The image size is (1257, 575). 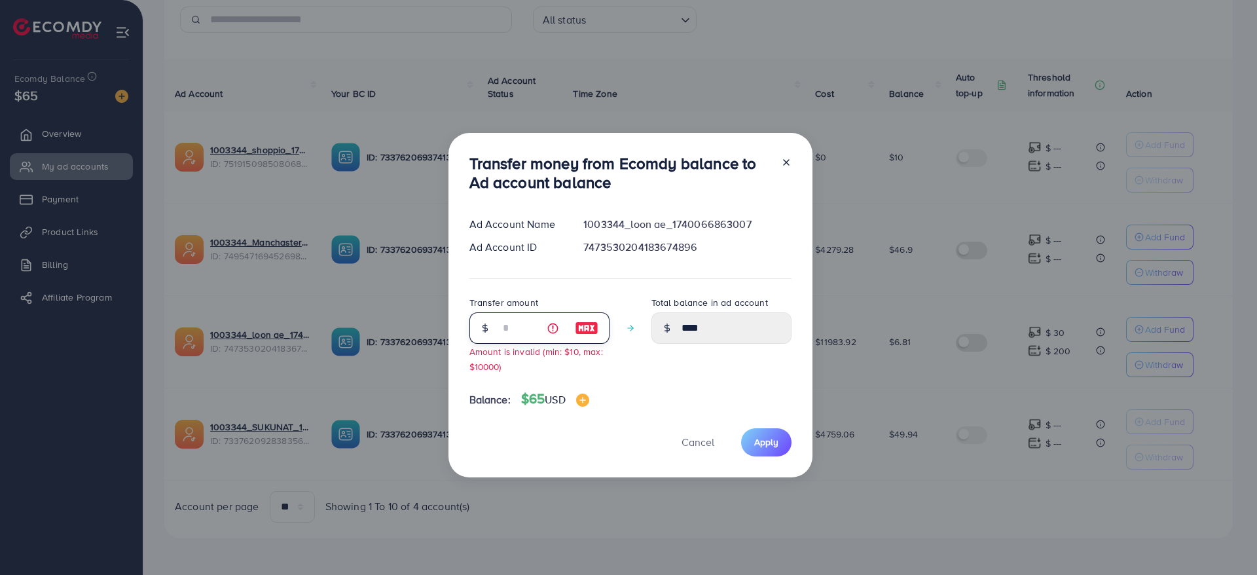 I want to click on span: Apply, so click(x=766, y=442).